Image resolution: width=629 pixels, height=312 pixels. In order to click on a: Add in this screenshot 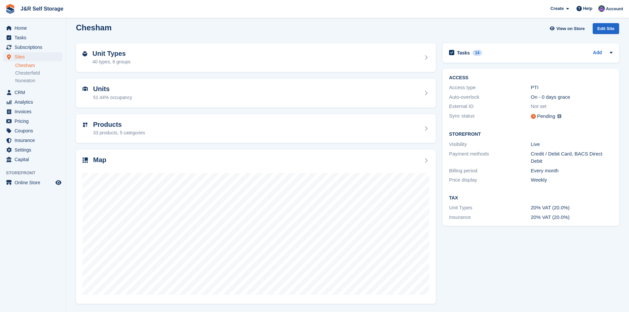, I will do `click(597, 53)`.